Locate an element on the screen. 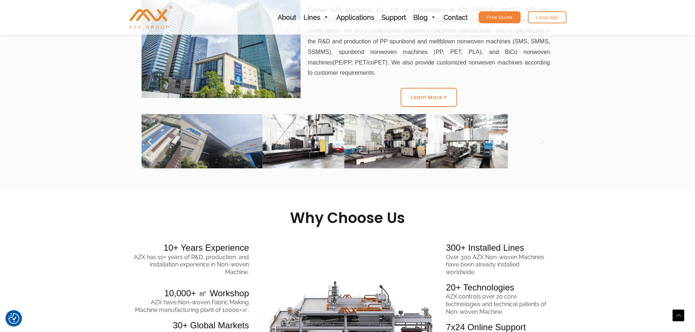 This screenshot has width=695, height=332. h4: 300+ Installed Lines is located at coordinates (502, 248).